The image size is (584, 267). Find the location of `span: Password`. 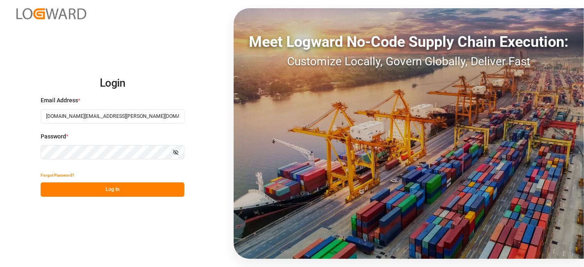

span: Password is located at coordinates (53, 136).